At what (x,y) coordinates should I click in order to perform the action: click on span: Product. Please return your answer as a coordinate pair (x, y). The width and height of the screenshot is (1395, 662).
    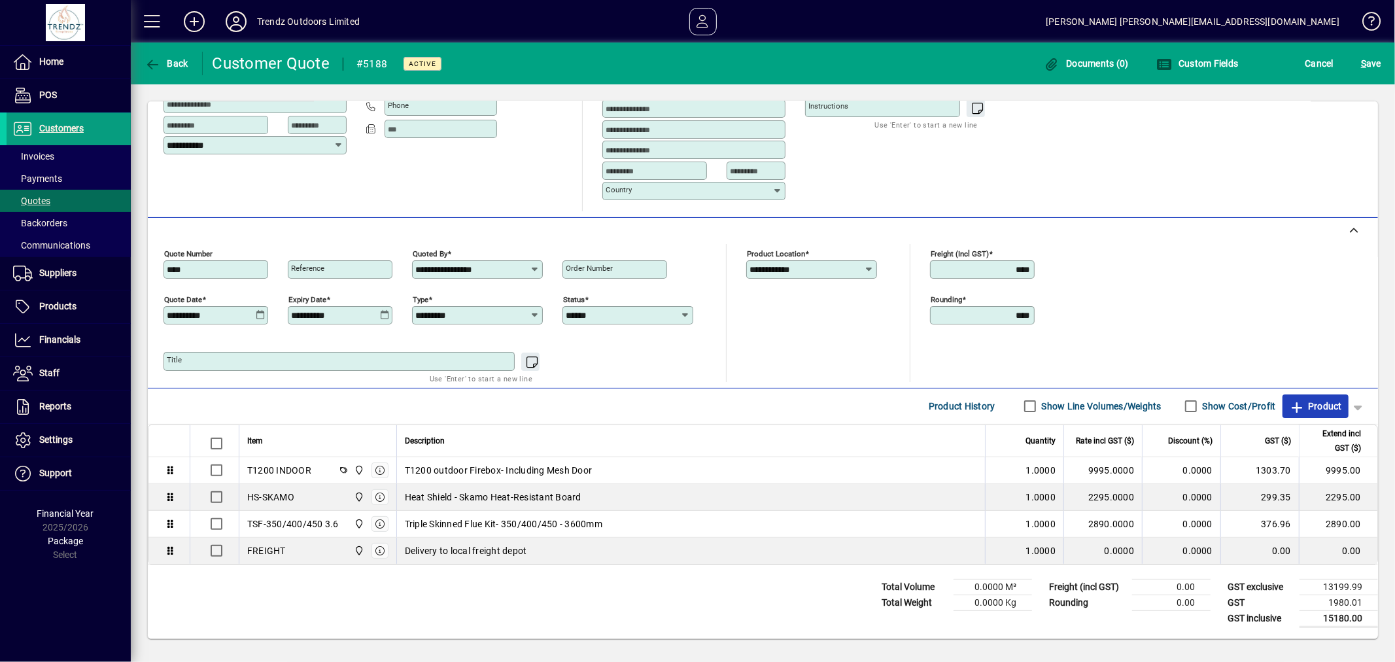
    Looking at the image, I should click on (1315, 406).